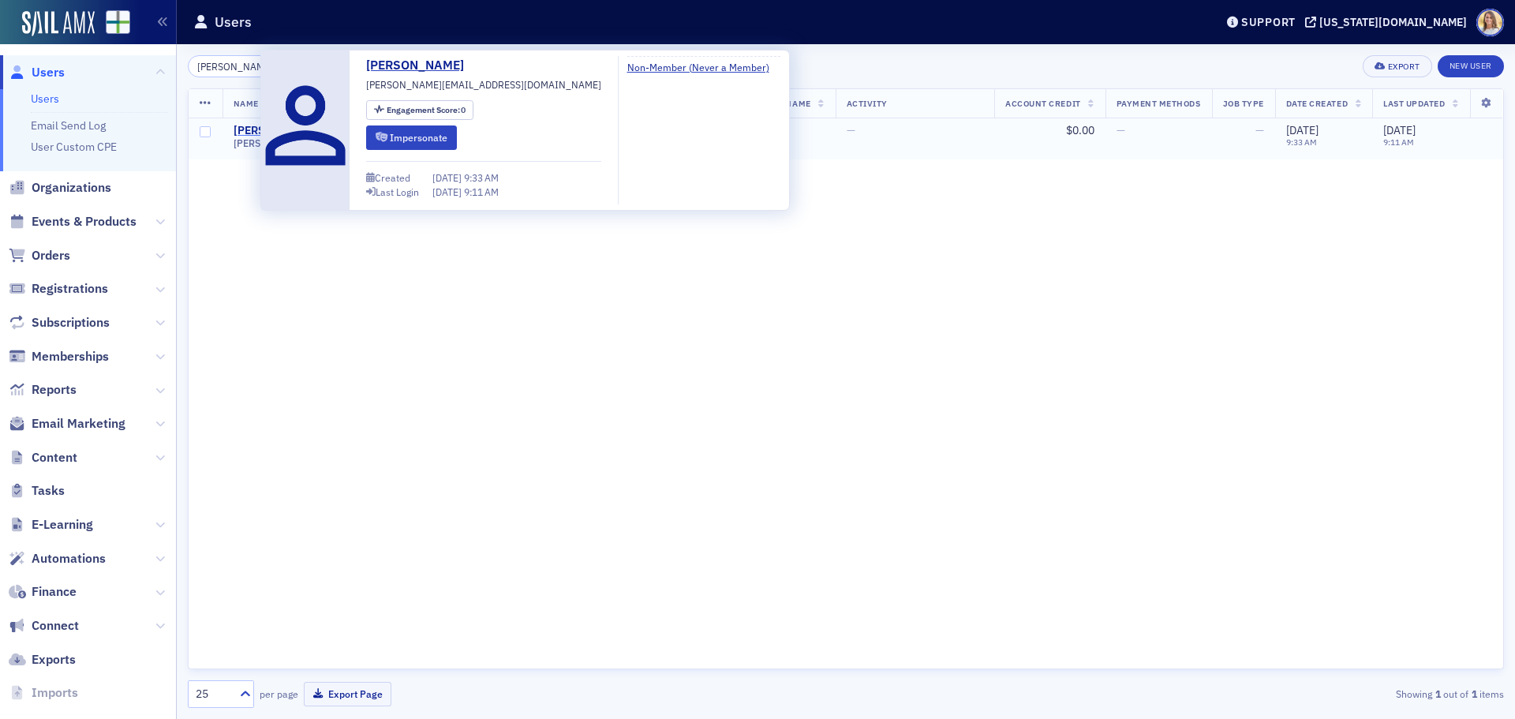  I want to click on span: $0.00, so click(1080, 130).